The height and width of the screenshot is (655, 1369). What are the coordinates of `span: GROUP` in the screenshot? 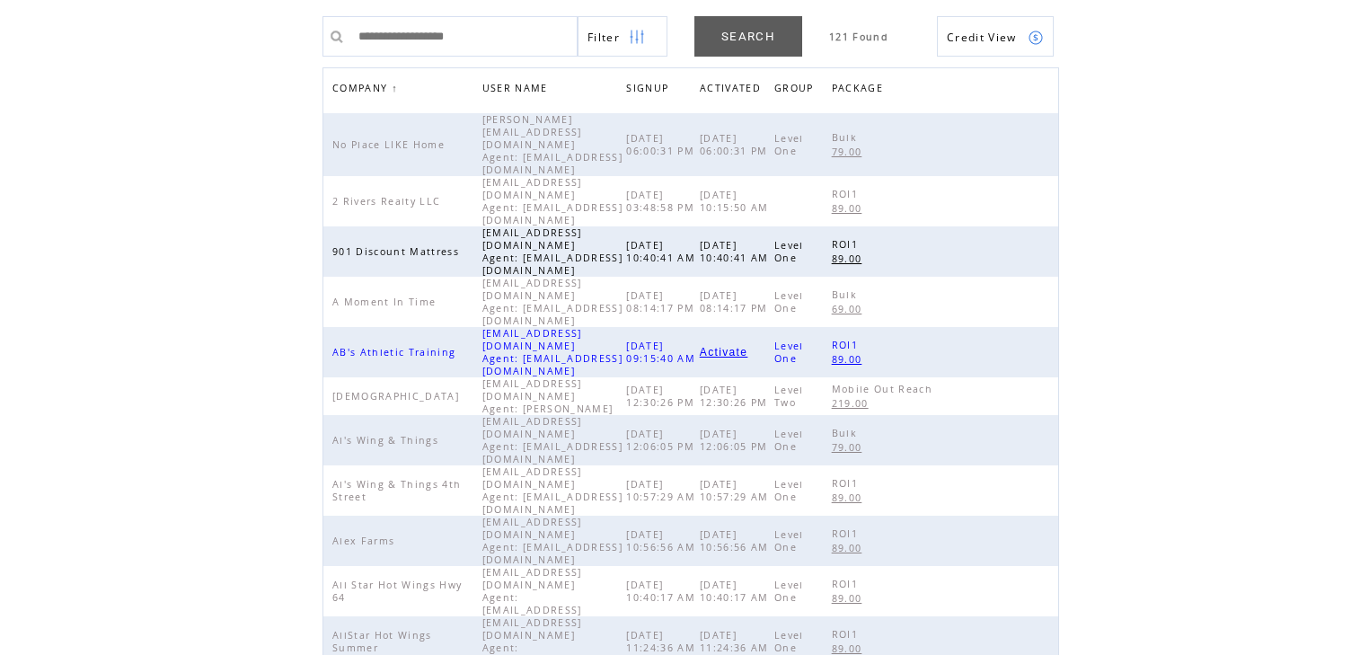 It's located at (796, 90).